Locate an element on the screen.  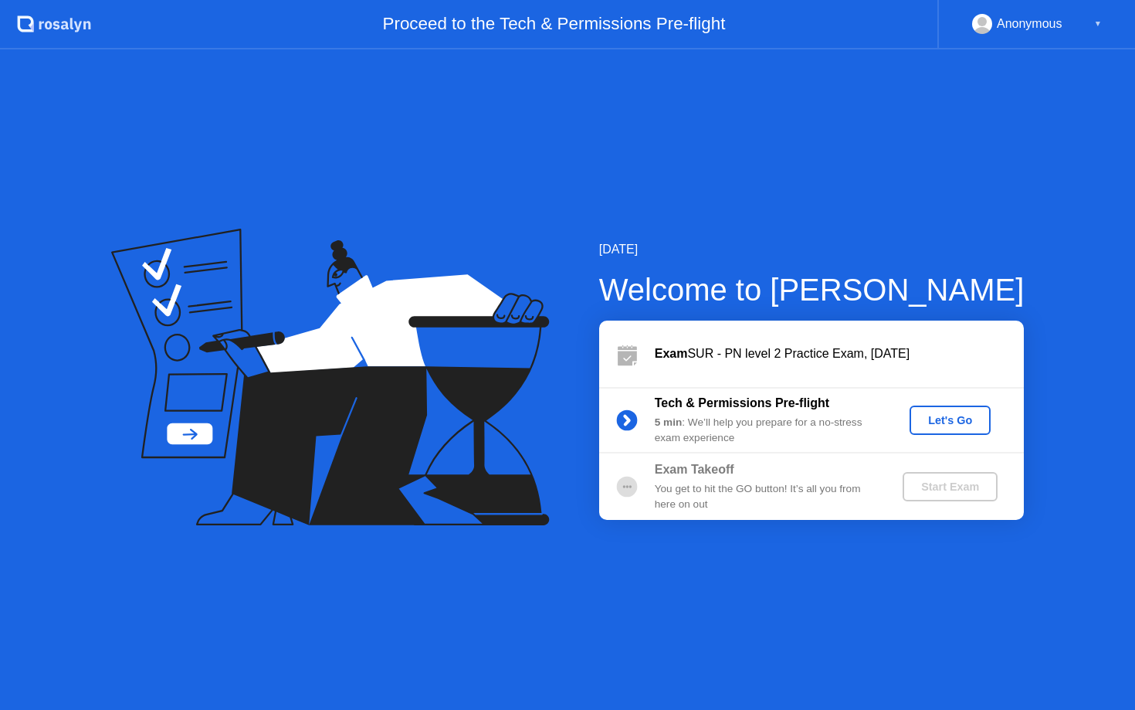
div: Let's Go is located at coordinates (950, 420).